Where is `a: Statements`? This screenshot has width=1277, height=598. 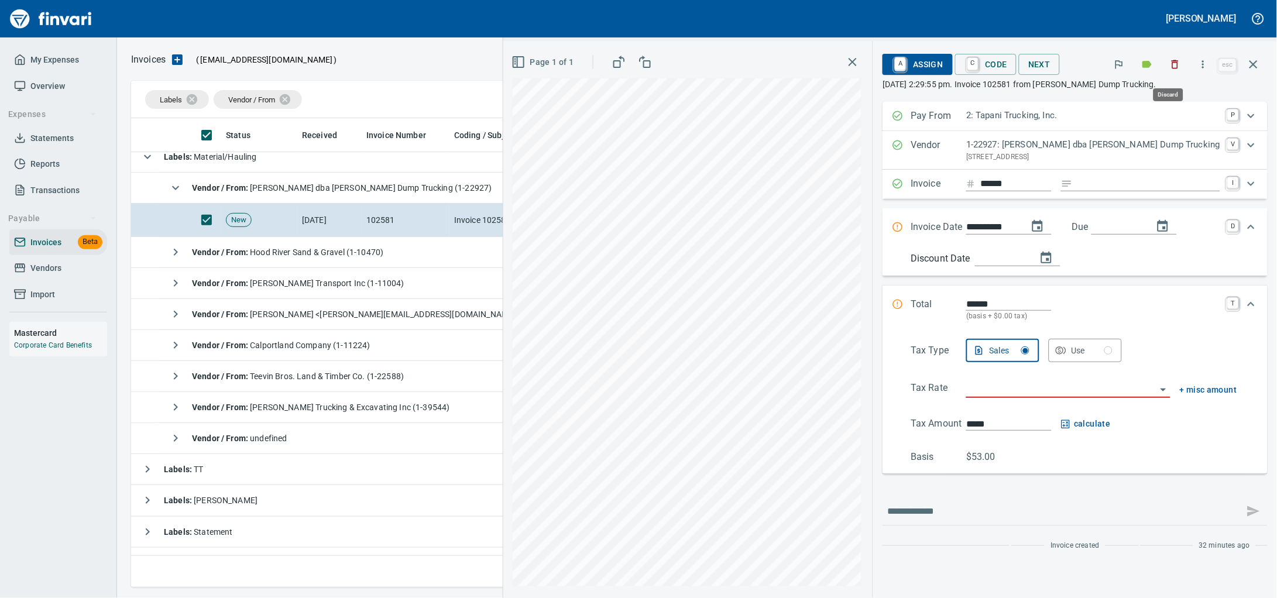 a: Statements is located at coordinates (58, 138).